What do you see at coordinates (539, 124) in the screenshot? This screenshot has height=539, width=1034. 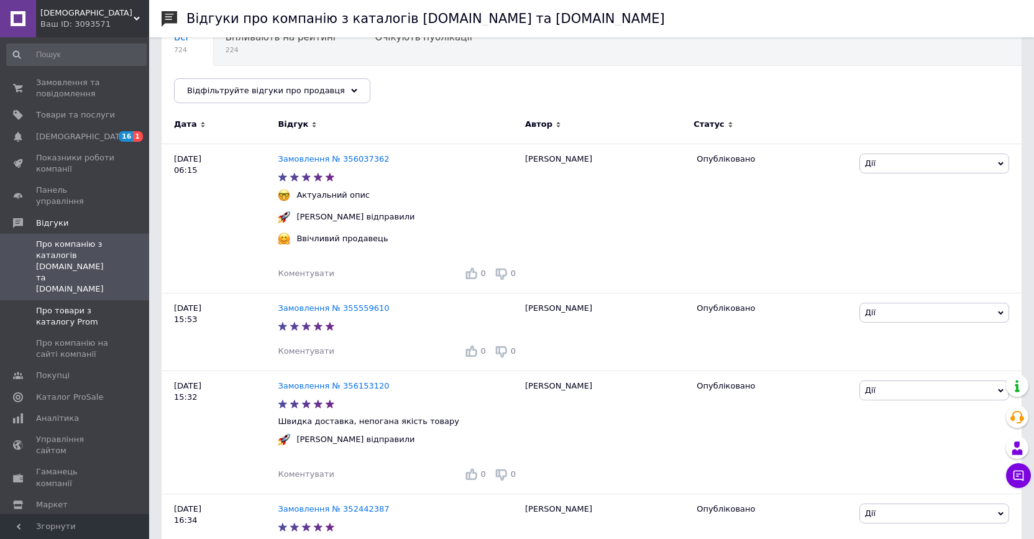 I see `span: Автор` at bounding box center [539, 124].